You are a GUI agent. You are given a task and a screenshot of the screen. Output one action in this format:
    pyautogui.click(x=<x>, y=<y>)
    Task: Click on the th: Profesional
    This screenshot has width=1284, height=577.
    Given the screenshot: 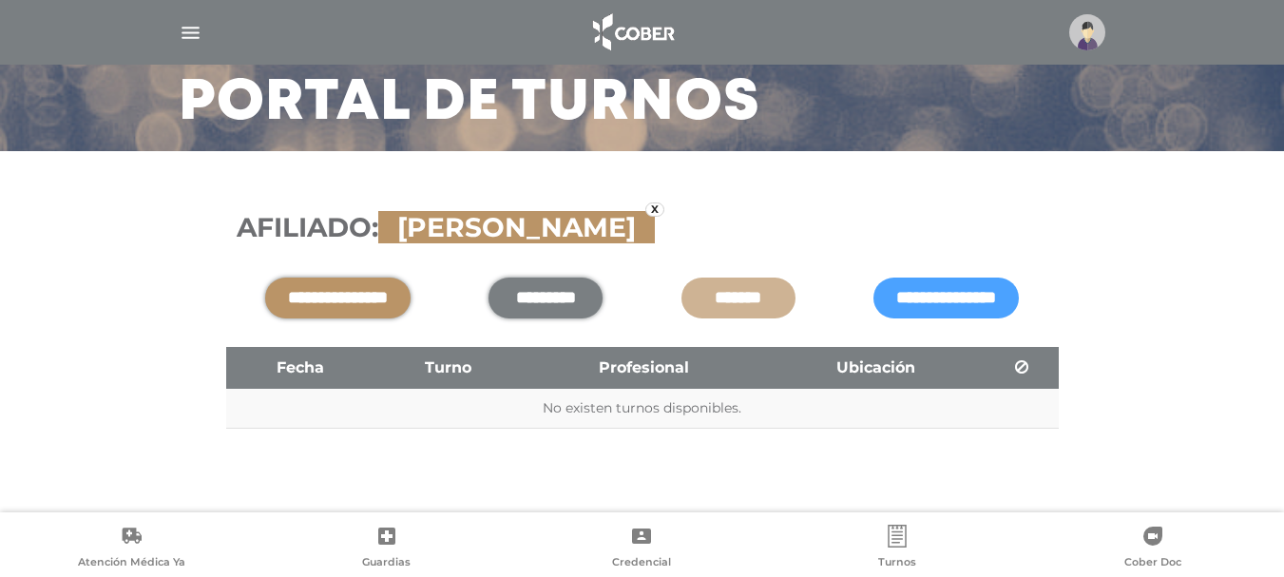 What is the action you would take?
    pyautogui.click(x=645, y=368)
    